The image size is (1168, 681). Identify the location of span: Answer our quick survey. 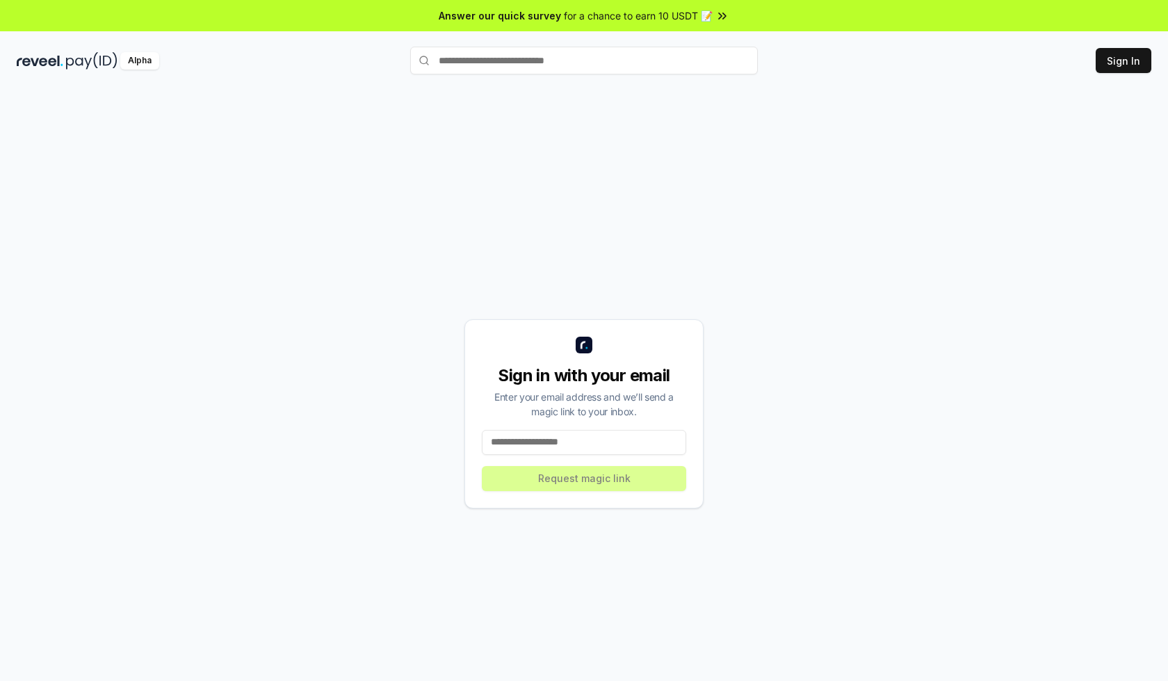
(500, 15).